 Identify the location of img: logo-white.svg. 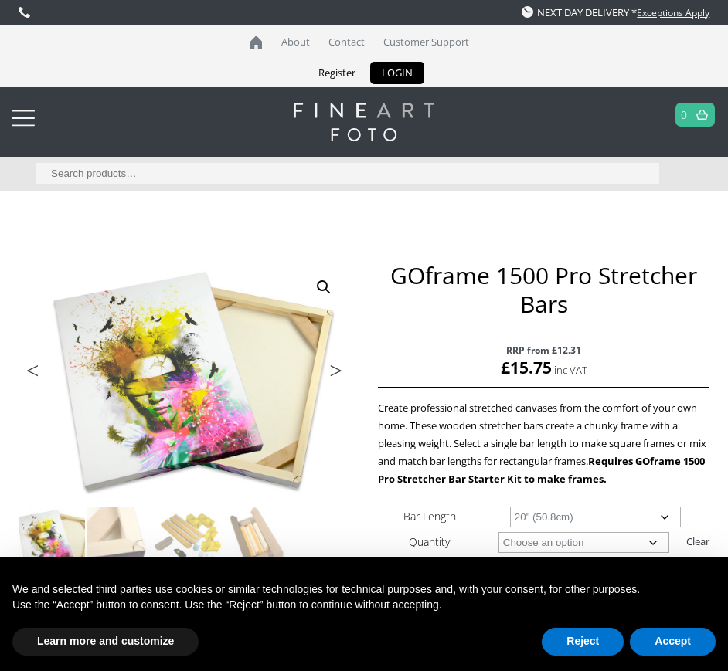
(363, 122).